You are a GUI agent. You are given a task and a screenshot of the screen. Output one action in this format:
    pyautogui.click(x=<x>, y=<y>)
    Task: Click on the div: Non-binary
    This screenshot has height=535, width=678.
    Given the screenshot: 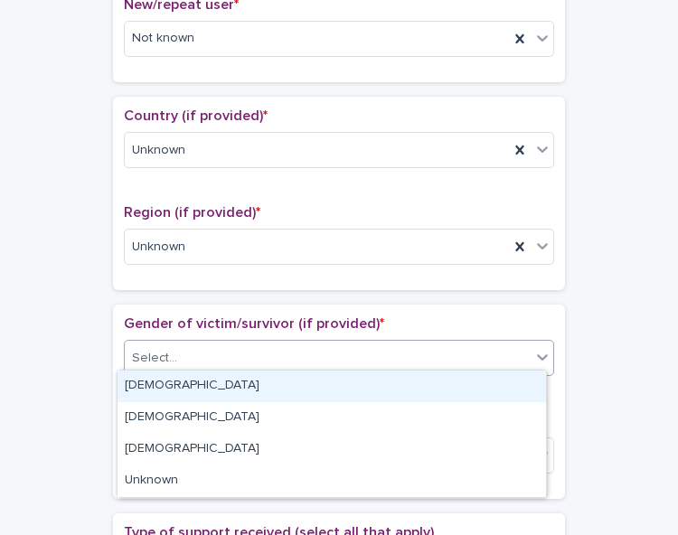 What is the action you would take?
    pyautogui.click(x=332, y=450)
    